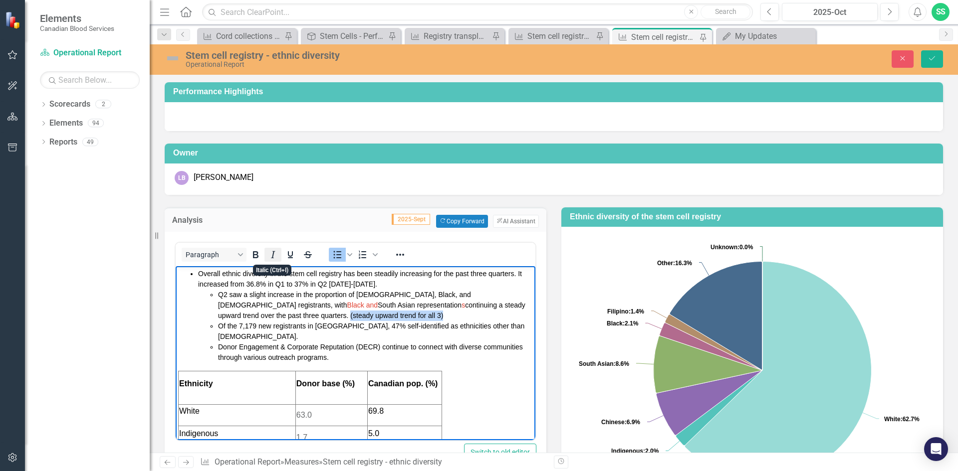 This screenshot has width=958, height=471. I want to click on a: Registry transplant activities, so click(448, 36).